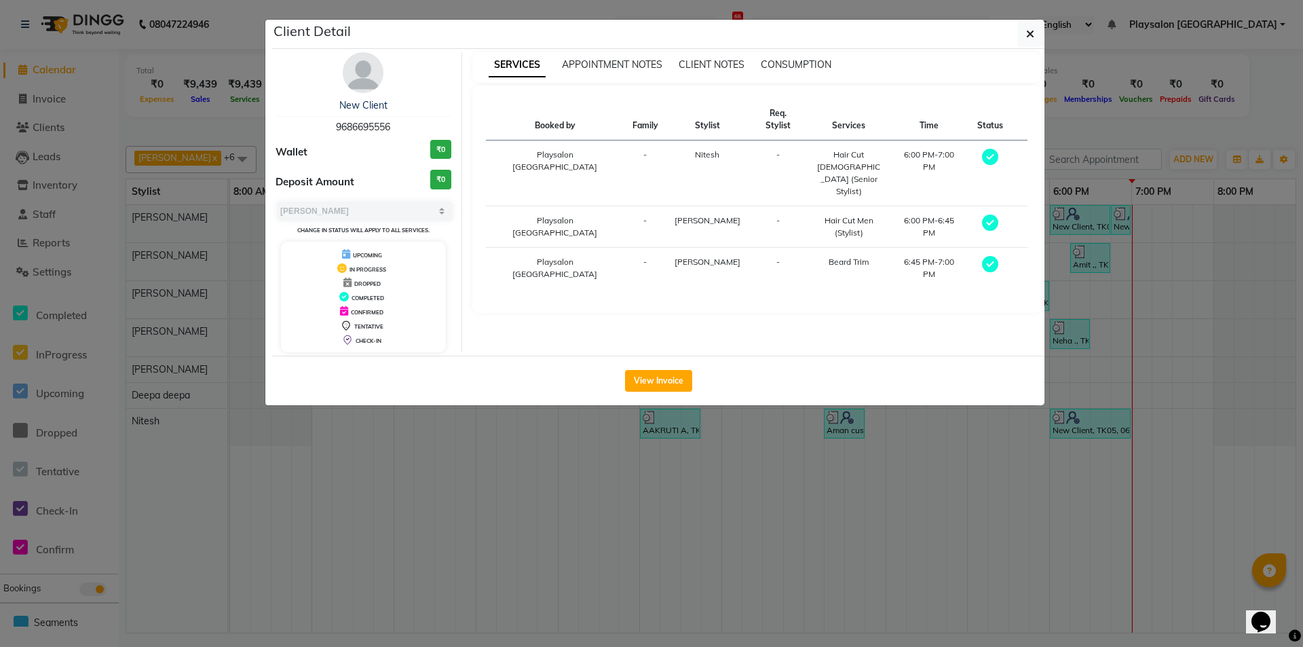 The height and width of the screenshot is (647, 1303). What do you see at coordinates (849, 227) in the screenshot?
I see `div: Hair Cut Men (Stylist)` at bounding box center [849, 227].